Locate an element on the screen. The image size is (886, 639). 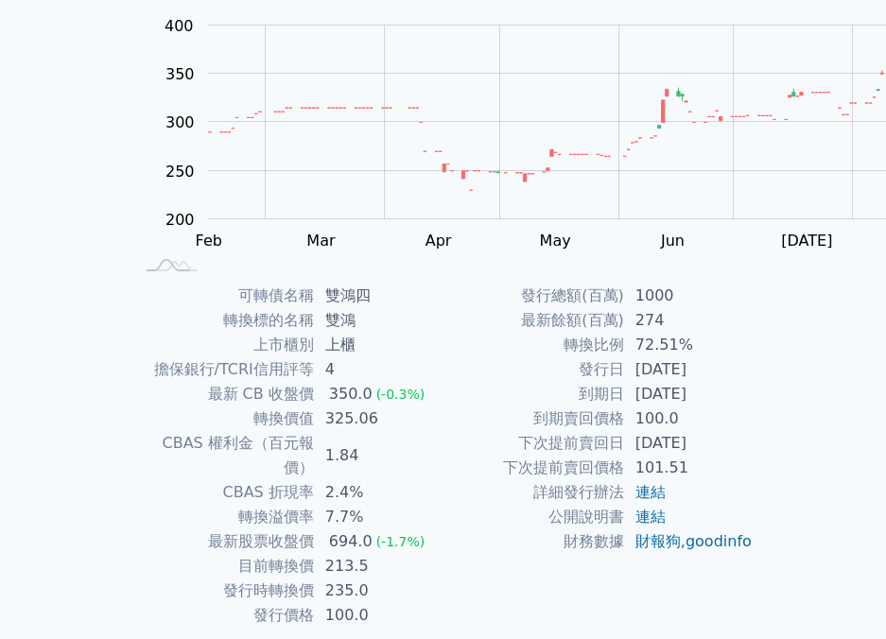
td: 上櫃 is located at coordinates (378, 345).